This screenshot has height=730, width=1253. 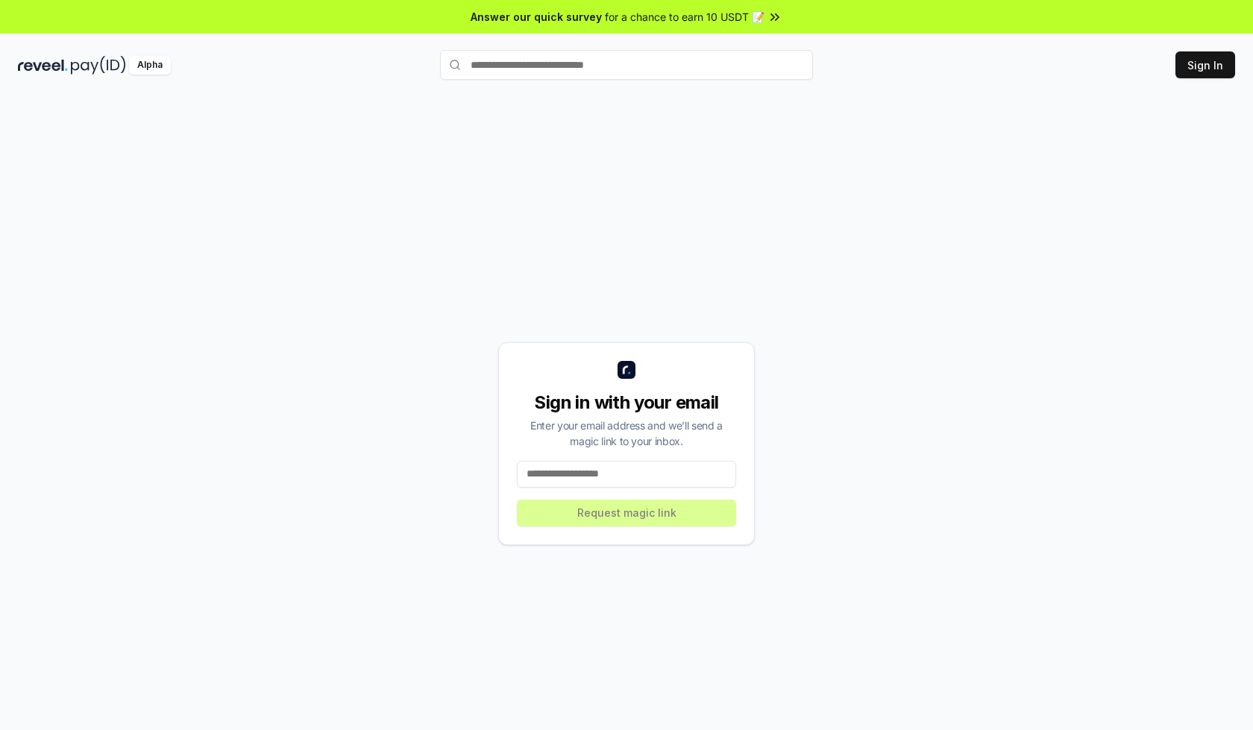 What do you see at coordinates (150, 65) in the screenshot?
I see `div: Alpha` at bounding box center [150, 65].